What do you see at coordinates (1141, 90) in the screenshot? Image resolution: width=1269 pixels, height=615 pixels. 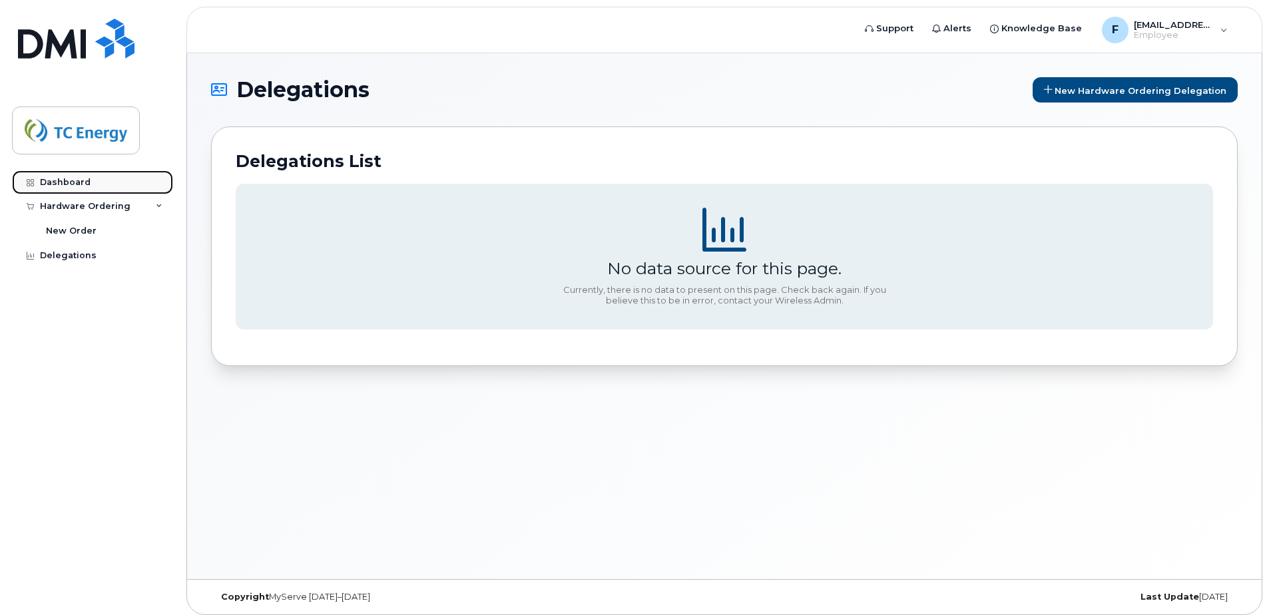 I see `span: New Hardware Ordering Delegation` at bounding box center [1141, 90].